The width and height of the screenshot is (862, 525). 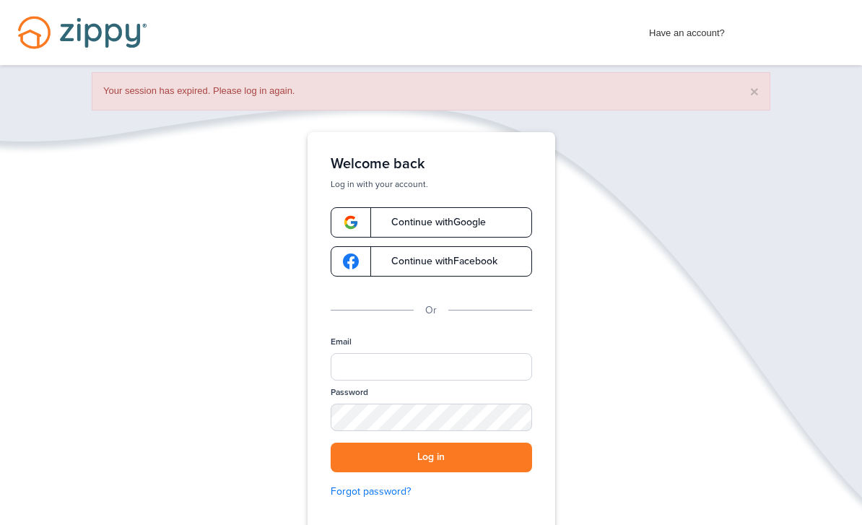 What do you see at coordinates (341, 342) in the screenshot?
I see `label: Email` at bounding box center [341, 342].